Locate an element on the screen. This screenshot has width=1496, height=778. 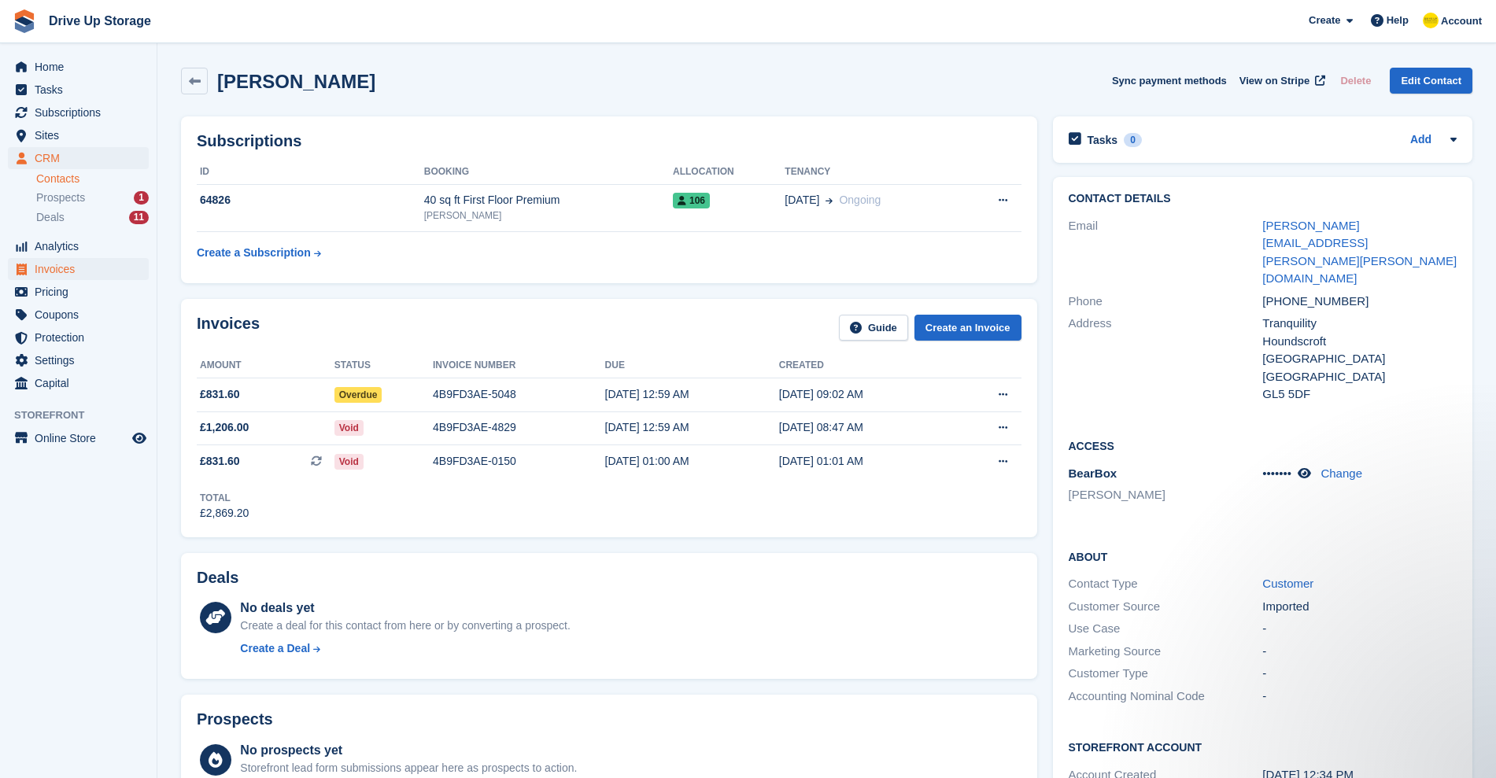
th: Booking is located at coordinates (549, 172).